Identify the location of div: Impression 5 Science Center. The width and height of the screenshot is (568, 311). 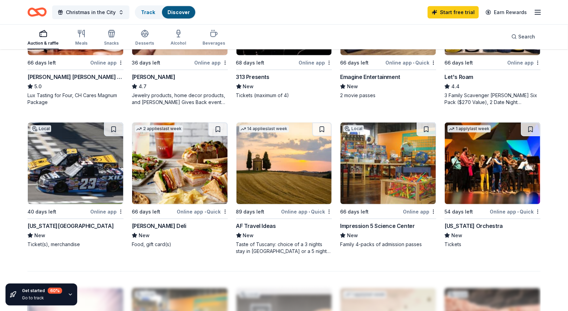
(377, 226).